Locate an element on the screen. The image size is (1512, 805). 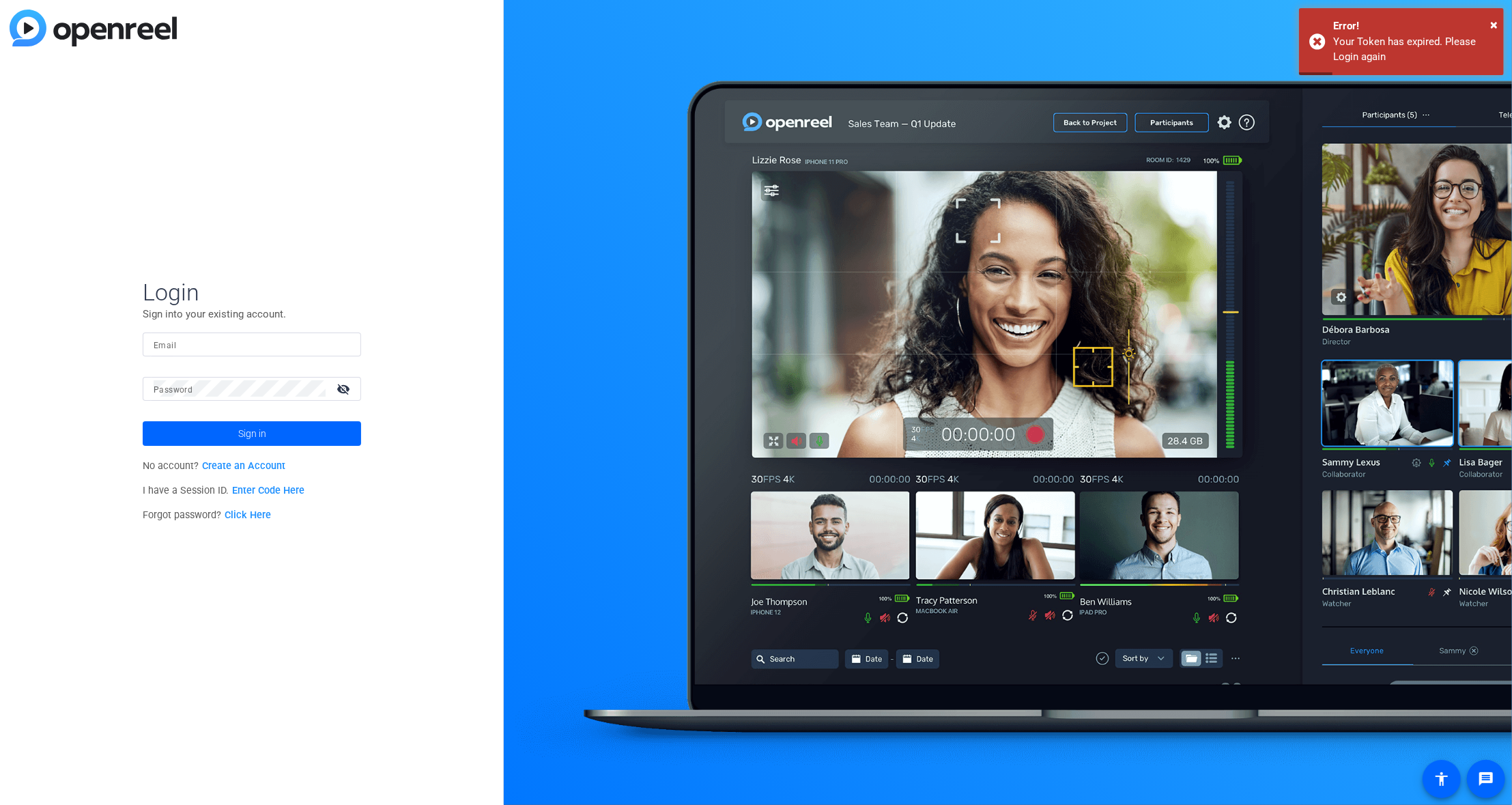
mat-icon: visibility_off is located at coordinates (345, 389).